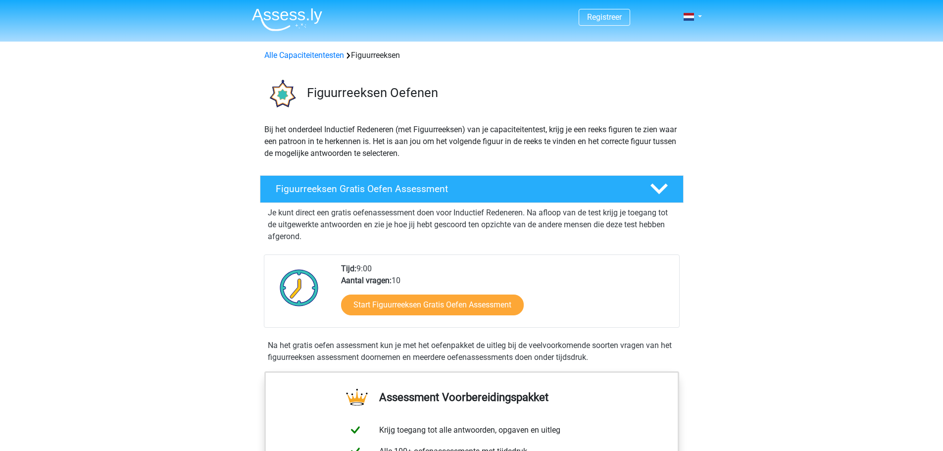  Describe the element at coordinates (349, 268) in the screenshot. I see `b: Tijd:` at that location.